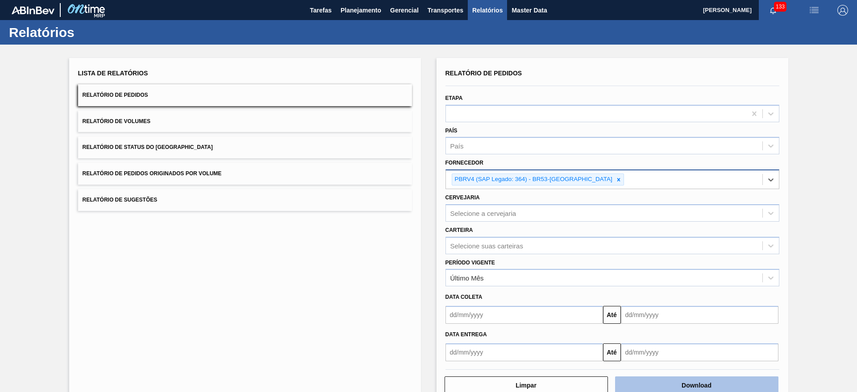 The image size is (857, 392). I want to click on button: Relatório de Pedidos, so click(245, 95).